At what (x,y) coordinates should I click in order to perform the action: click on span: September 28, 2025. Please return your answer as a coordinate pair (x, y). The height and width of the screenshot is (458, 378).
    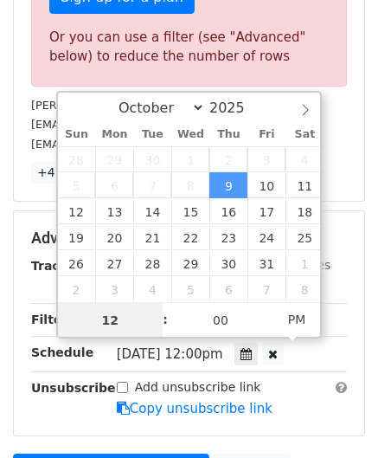
    Looking at the image, I should click on (77, 159).